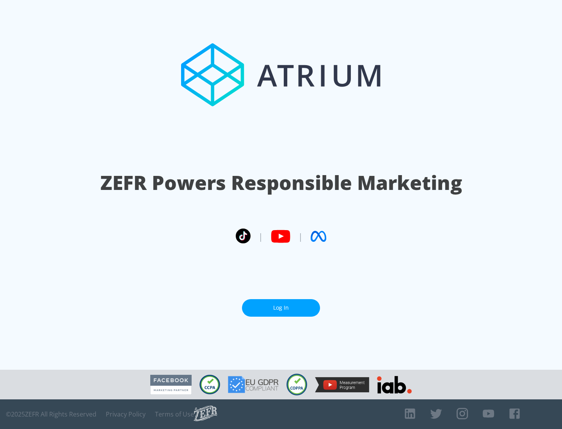  Describe the element at coordinates (296, 385) in the screenshot. I see `img: COPPA Compliant` at that location.